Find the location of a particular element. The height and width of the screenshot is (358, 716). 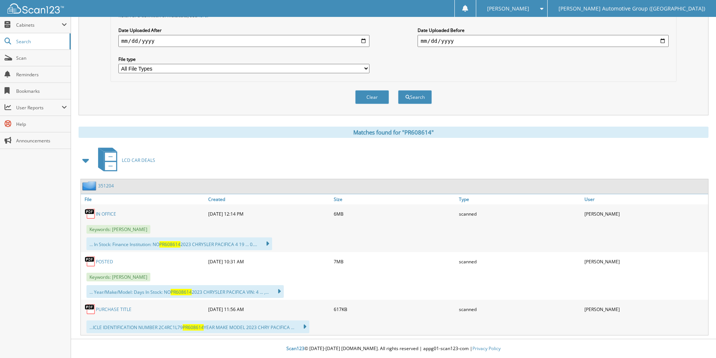

div: Matches found for "PR608614" is located at coordinates (393, 132).